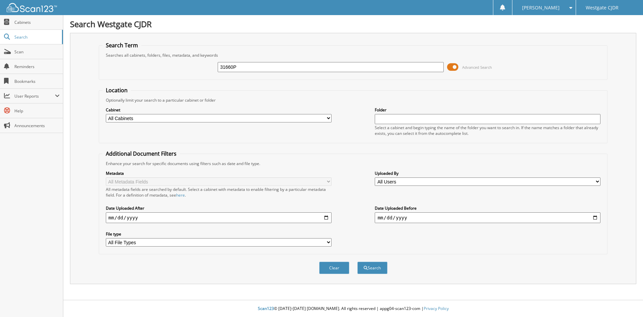 Image resolution: width=643 pixels, height=317 pixels. Describe the element at coordinates (219, 192) in the screenshot. I see `div: All metadata fields are searched by default. Select a cabinet with metadata to enable filtering b...` at that location.